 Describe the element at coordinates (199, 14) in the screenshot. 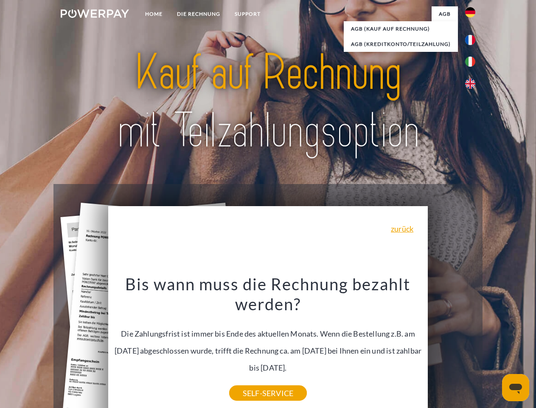

I see `a: DIE RECHNUNG` at that location.